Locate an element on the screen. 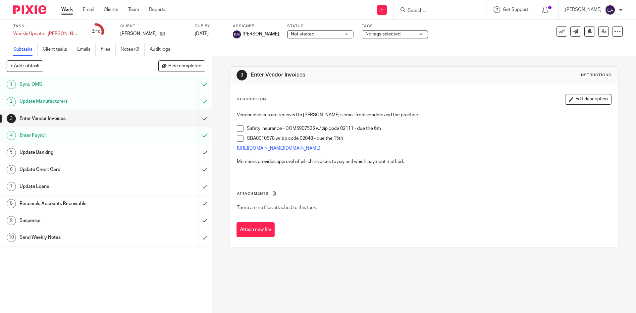 The height and width of the screenshot is (313, 636). input: Search is located at coordinates (437, 11).